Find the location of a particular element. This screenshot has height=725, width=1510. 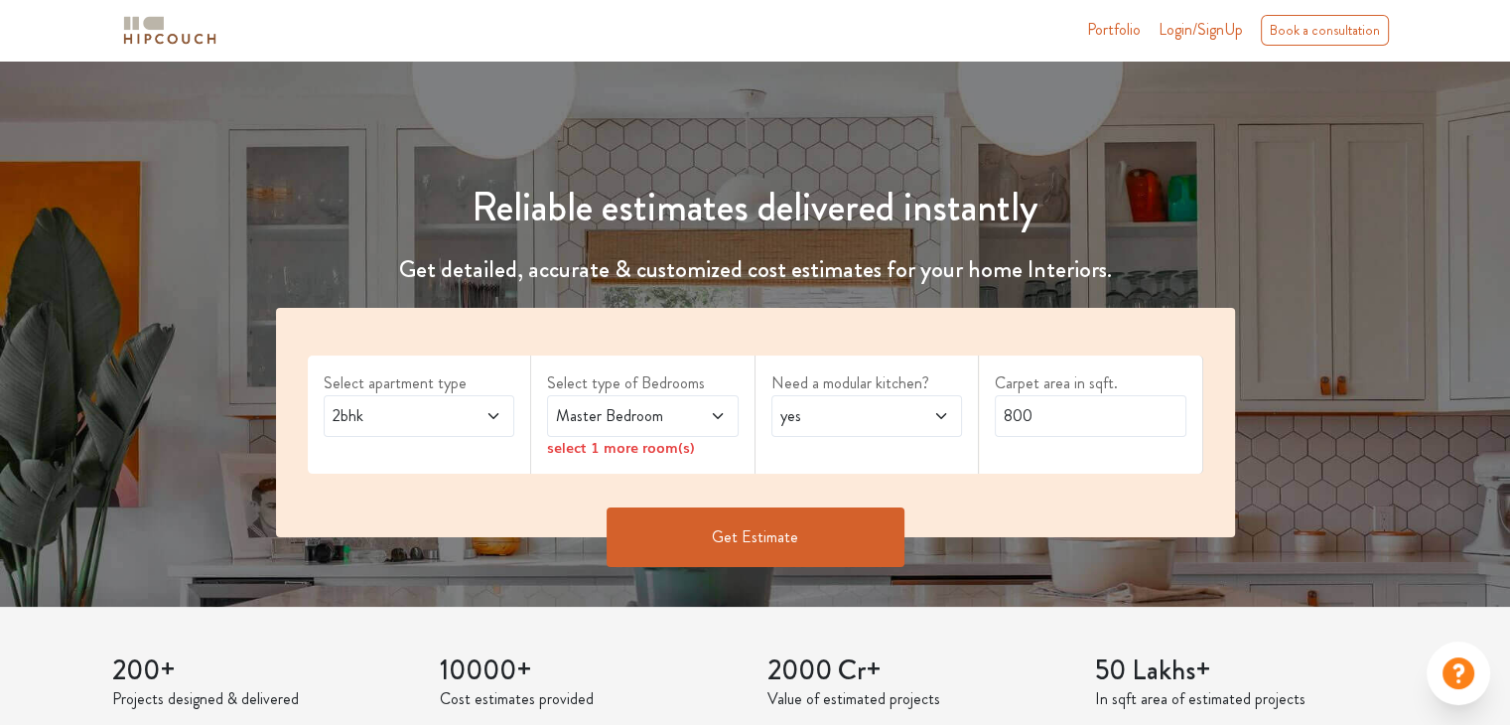

p: Value of estimated projects is located at coordinates (919, 699).